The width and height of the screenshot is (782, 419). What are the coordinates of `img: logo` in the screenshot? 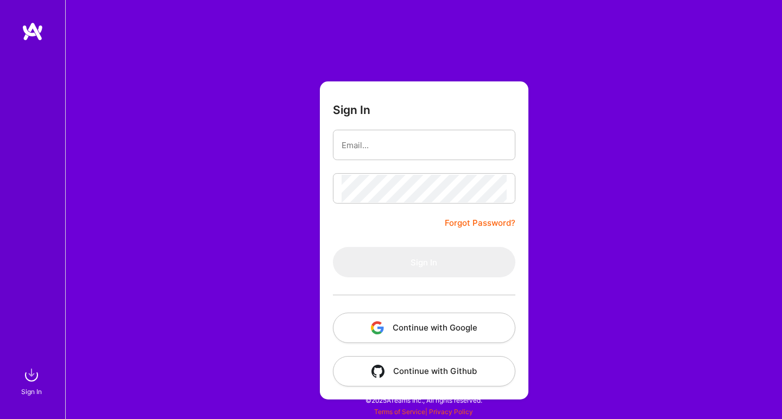 It's located at (33, 32).